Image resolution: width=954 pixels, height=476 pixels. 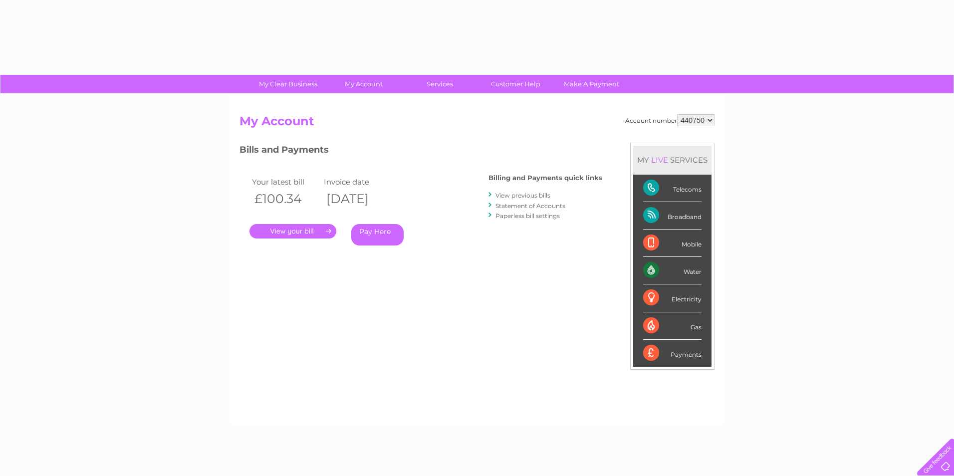 What do you see at coordinates (672, 353) in the screenshot?
I see `div: Payments` at bounding box center [672, 353].